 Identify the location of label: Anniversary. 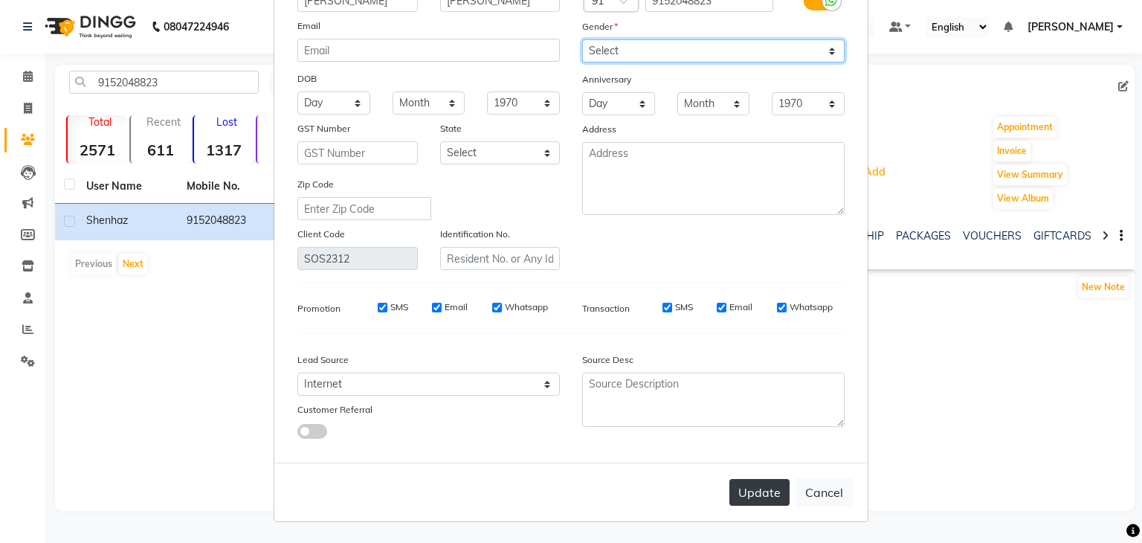
(607, 80).